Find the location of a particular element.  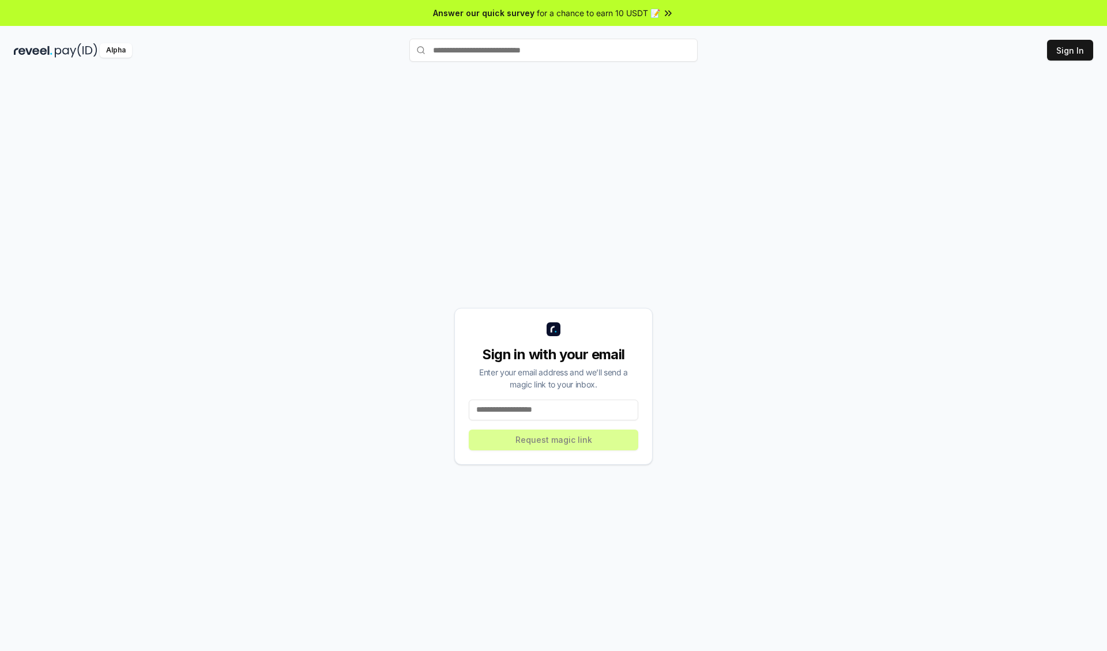

img: logo_small is located at coordinates (553, 329).